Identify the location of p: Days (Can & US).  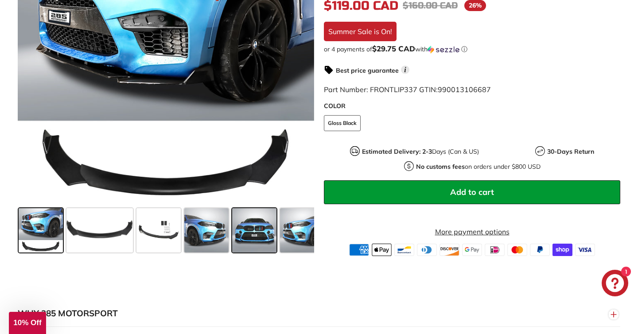
(421, 152).